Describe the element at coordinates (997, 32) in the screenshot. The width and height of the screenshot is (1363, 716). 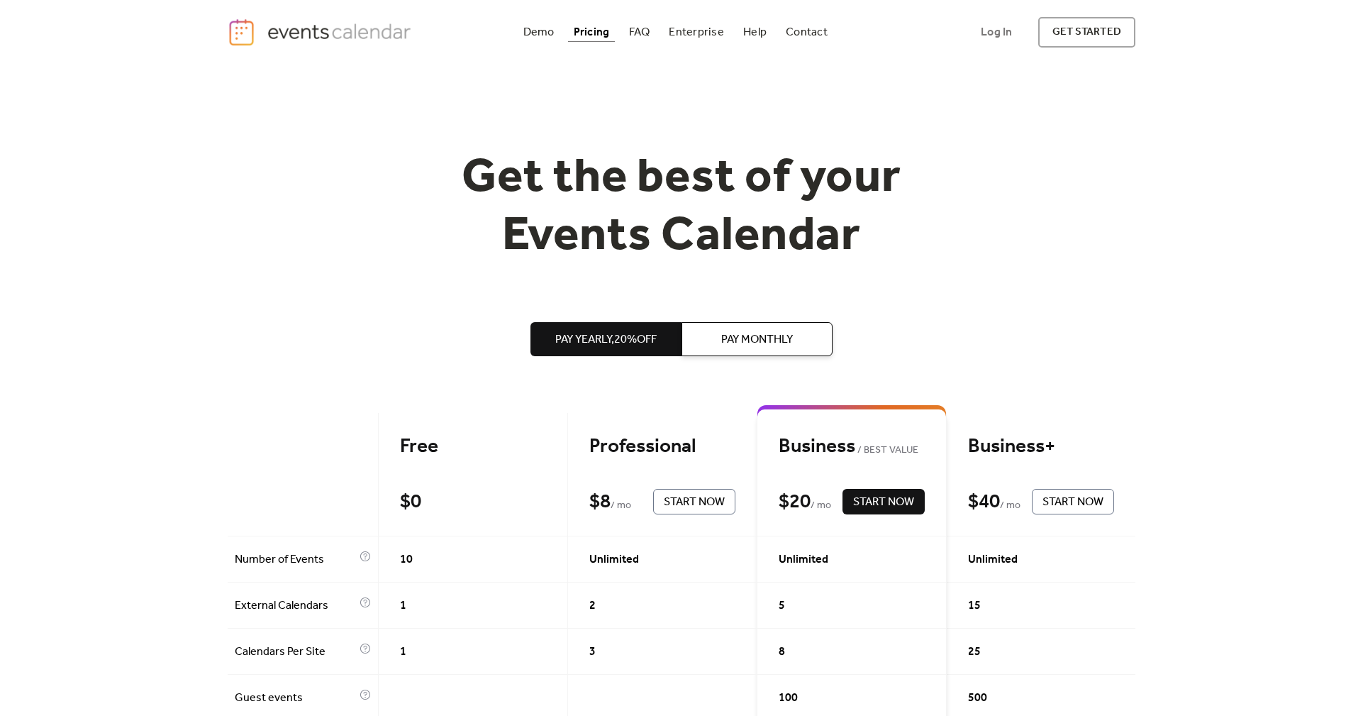
I see `a: Log In` at that location.